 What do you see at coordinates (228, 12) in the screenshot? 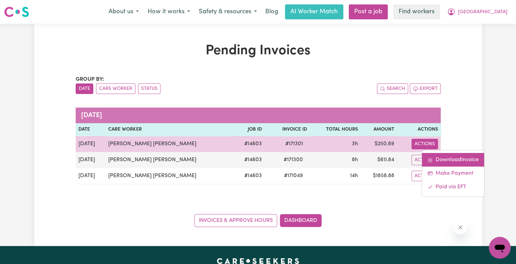
I see `button: Safety & resources` at bounding box center [228, 12].